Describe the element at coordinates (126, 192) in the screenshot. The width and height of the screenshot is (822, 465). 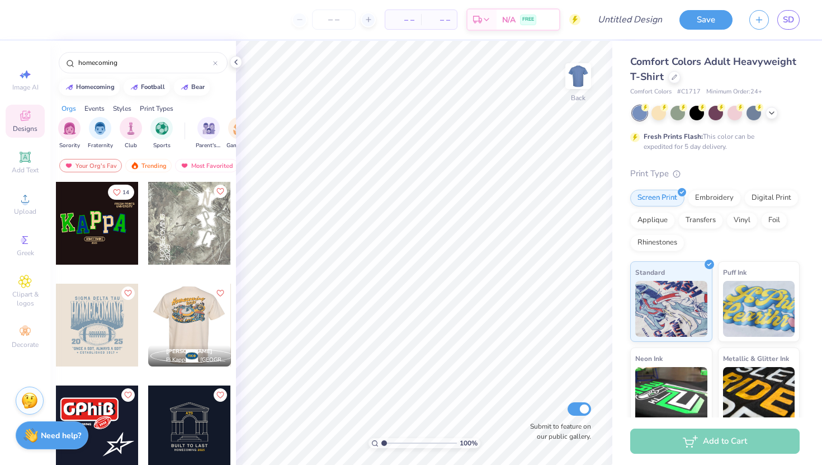
I see `span: 14` at that location.